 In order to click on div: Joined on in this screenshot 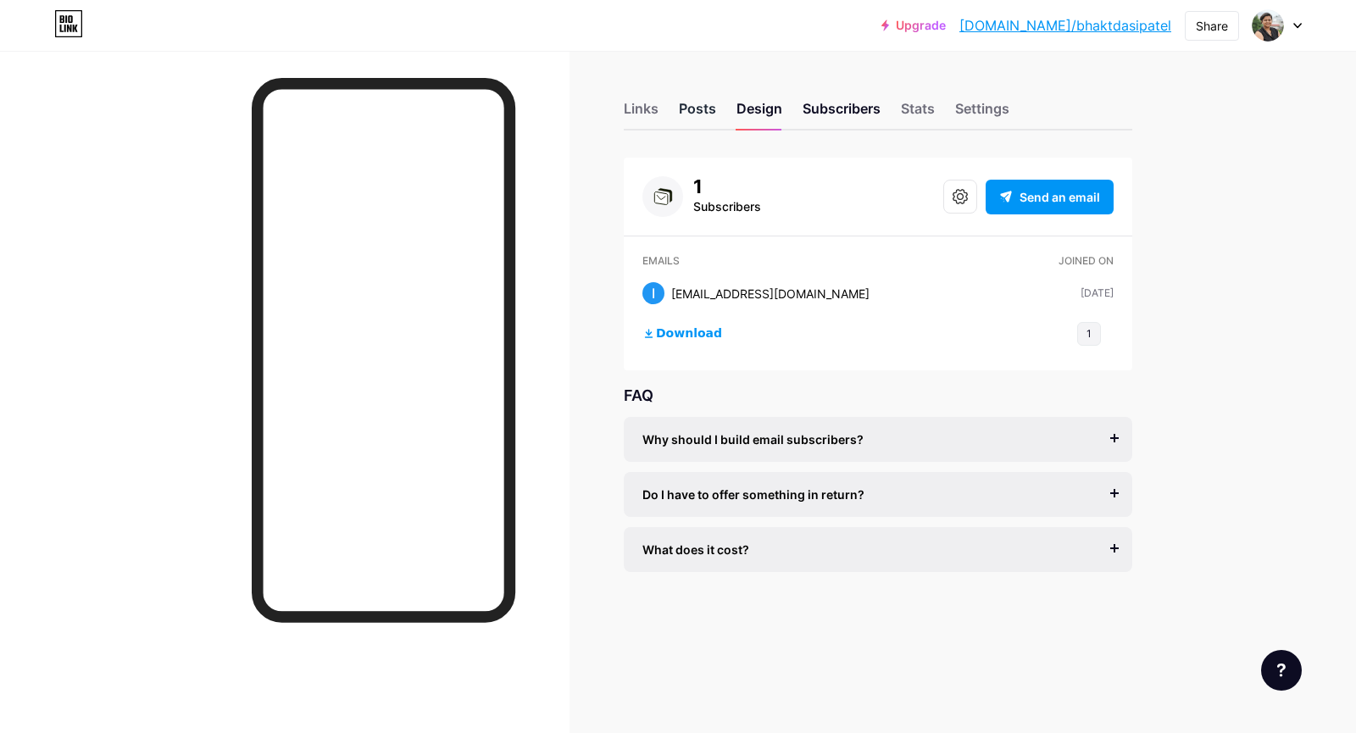, I will do `click(1086, 261)`.